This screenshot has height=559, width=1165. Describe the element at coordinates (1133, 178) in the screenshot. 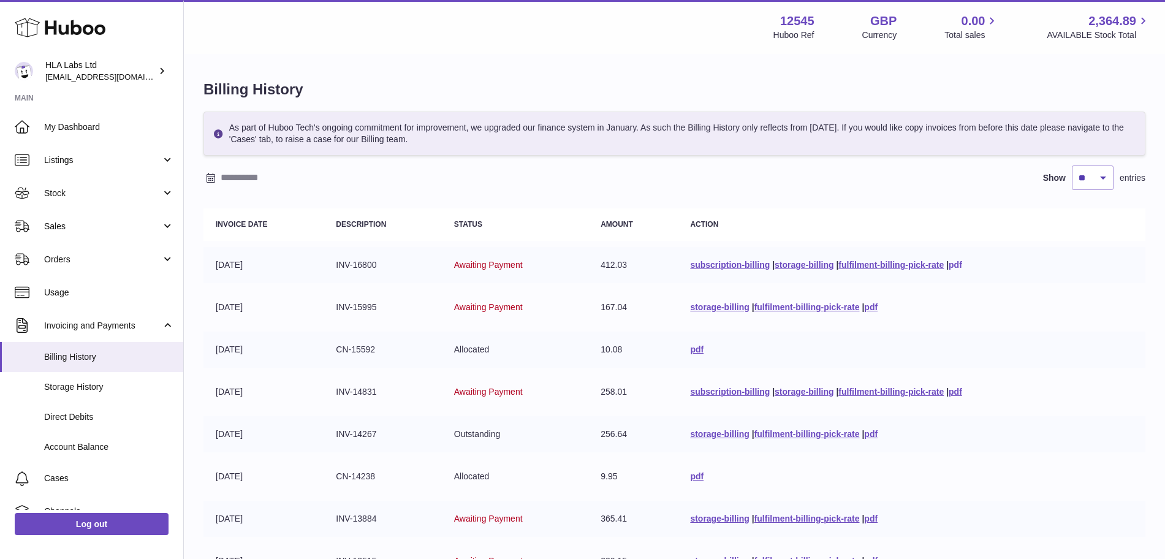

I see `span: entries` at that location.